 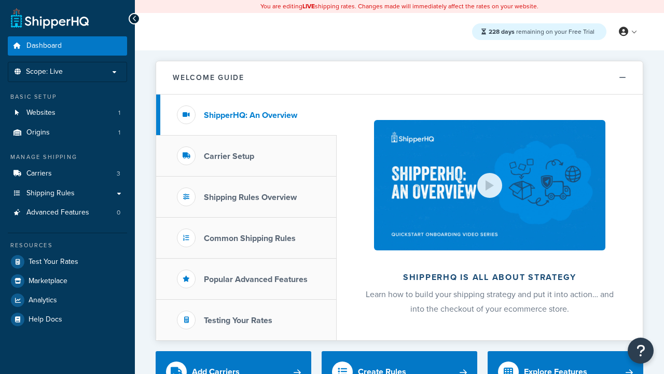 I want to click on span: 3, so click(x=118, y=173).